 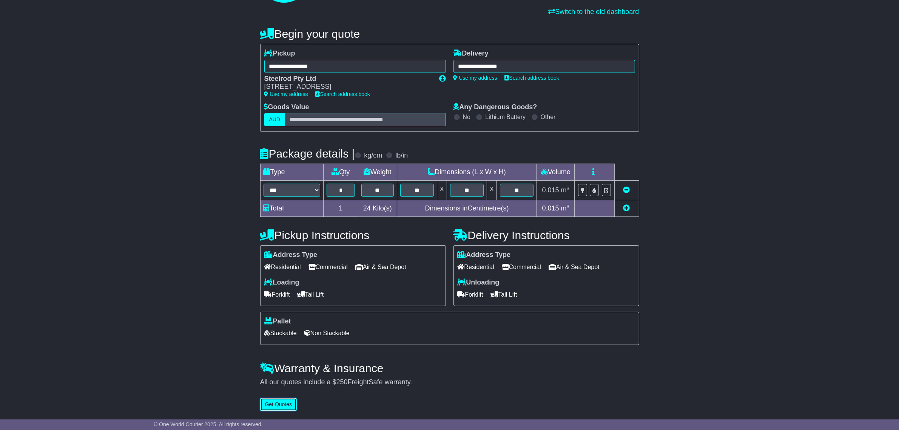 I want to click on td: Qty, so click(x=341, y=172).